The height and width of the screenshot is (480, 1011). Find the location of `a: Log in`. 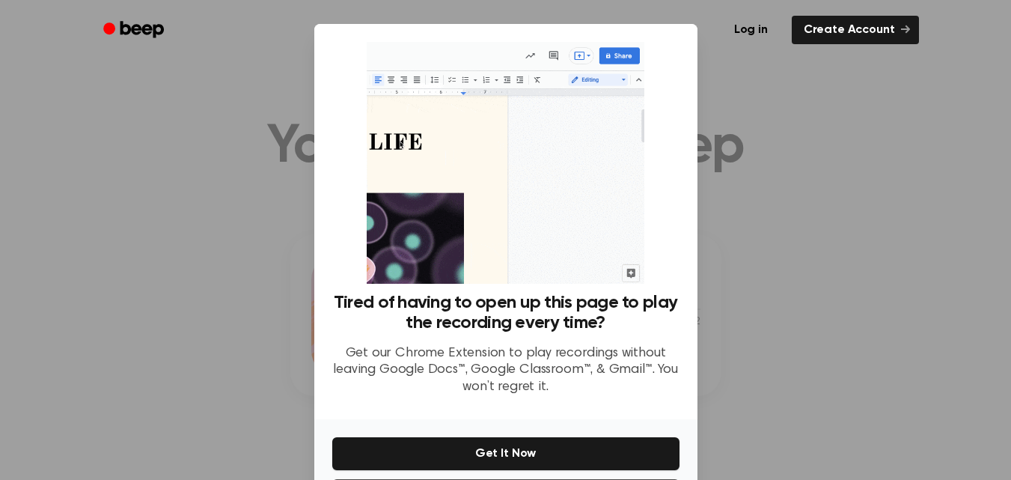

a: Log in is located at coordinates (750, 30).